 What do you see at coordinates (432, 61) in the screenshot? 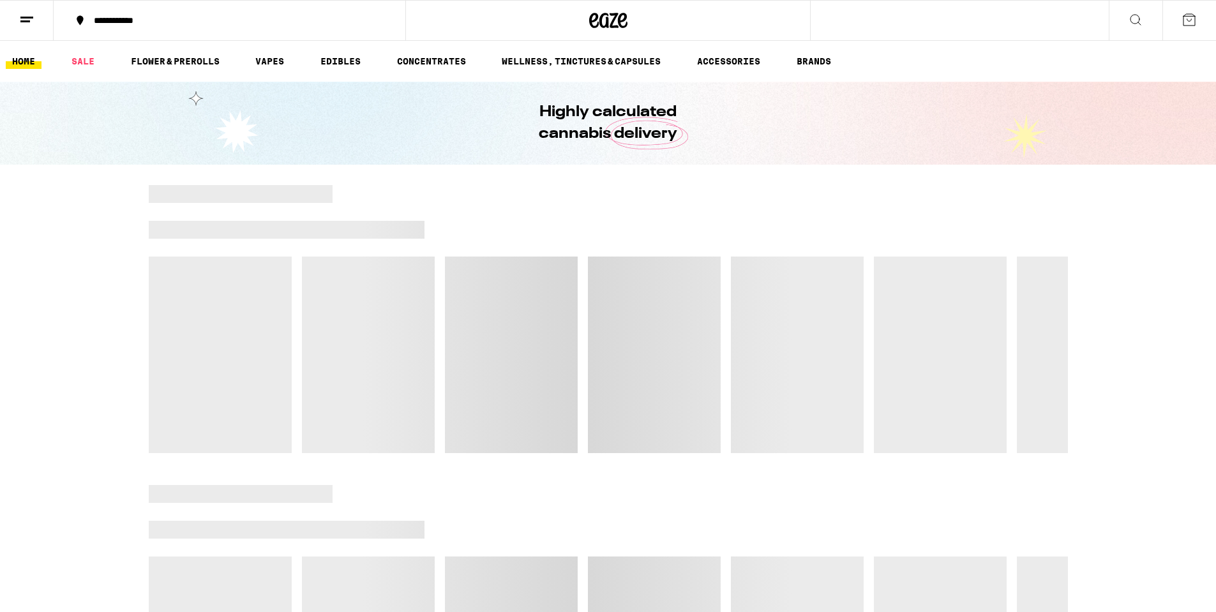
I see `a: CONCENTRATES` at bounding box center [432, 61].